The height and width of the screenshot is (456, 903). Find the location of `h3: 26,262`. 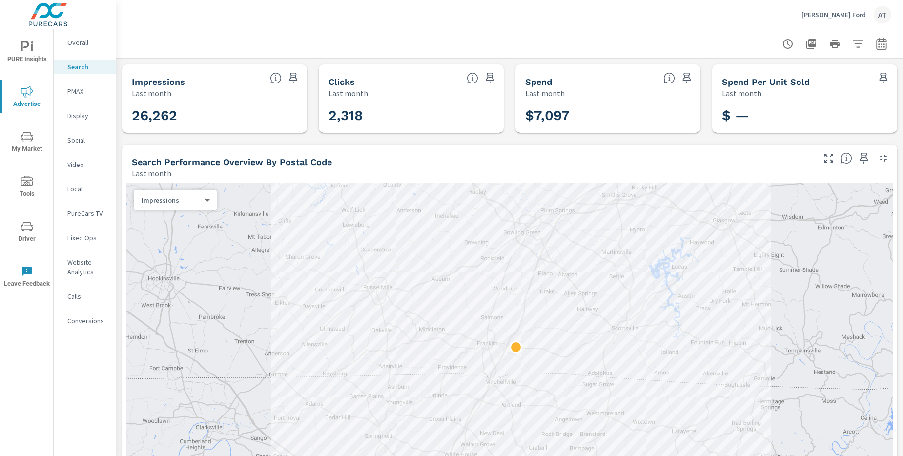

h3: 26,262 is located at coordinates (214, 116).